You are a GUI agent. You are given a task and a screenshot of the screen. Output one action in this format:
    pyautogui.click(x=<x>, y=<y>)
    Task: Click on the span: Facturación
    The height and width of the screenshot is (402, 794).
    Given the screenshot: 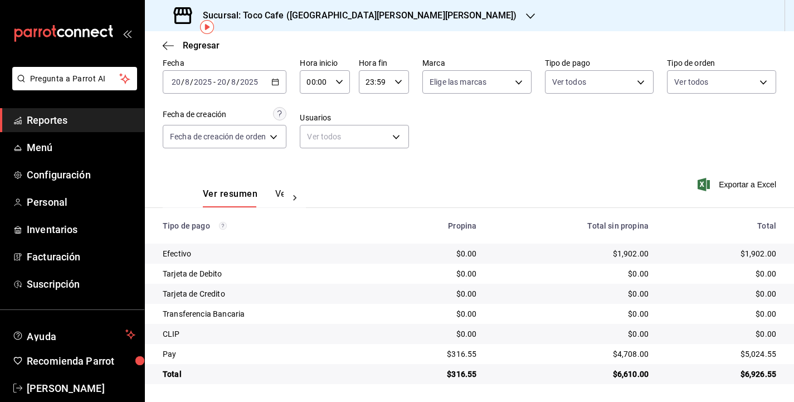 What is the action you would take?
    pyautogui.click(x=81, y=256)
    